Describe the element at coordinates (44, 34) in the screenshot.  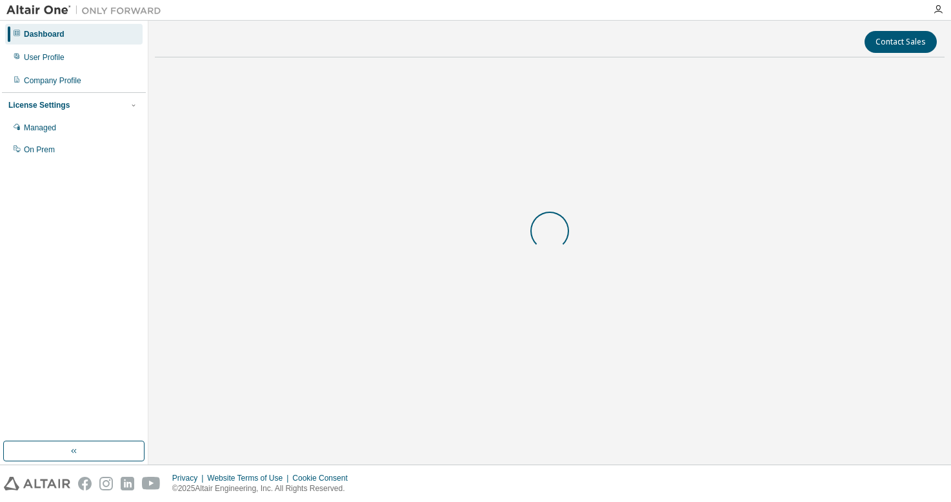
I see `div: Dashboard` at that location.